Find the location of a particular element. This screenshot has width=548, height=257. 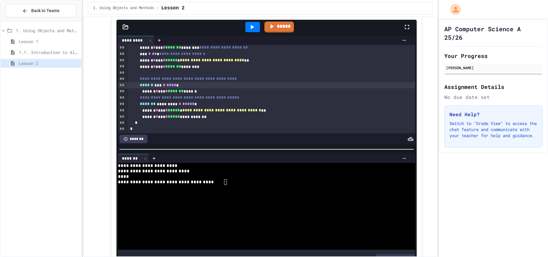

h3: Need Help? is located at coordinates (493, 114).